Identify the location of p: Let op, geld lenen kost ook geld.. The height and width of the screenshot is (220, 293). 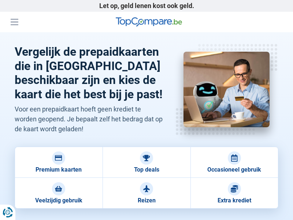
(147, 6).